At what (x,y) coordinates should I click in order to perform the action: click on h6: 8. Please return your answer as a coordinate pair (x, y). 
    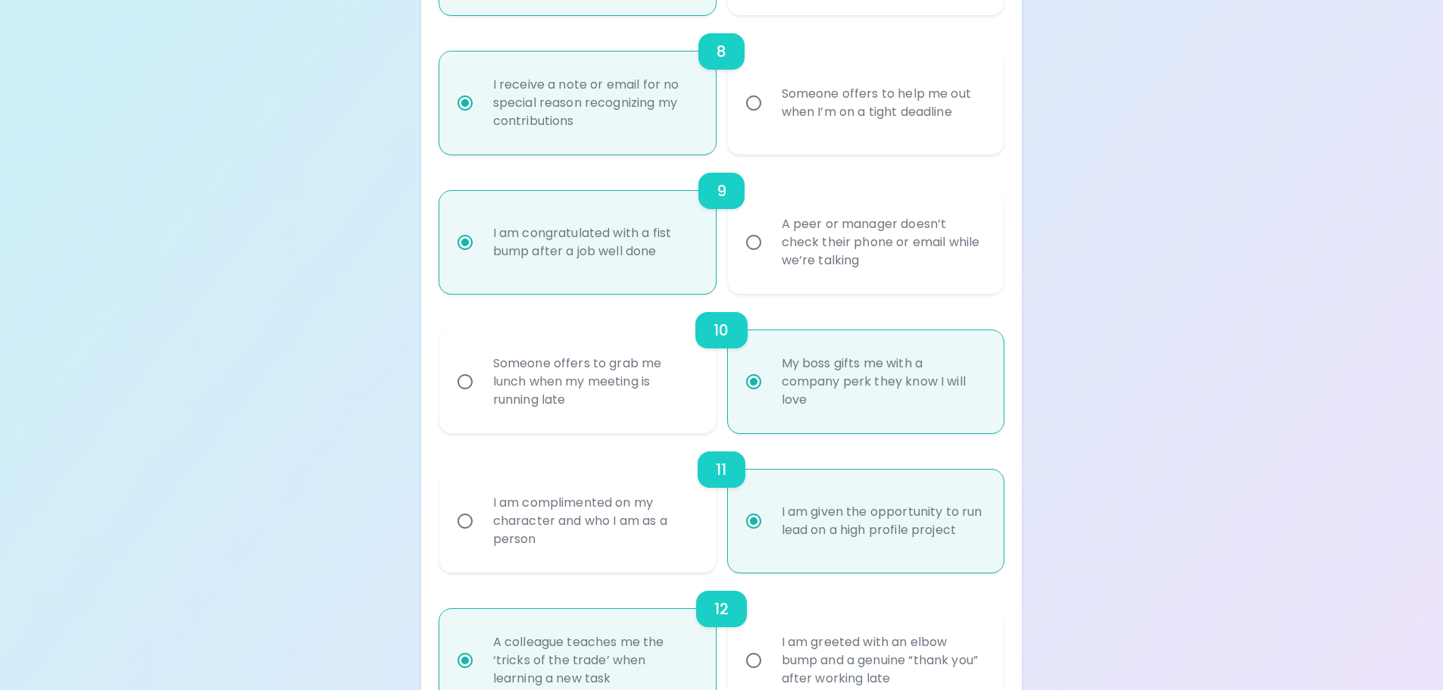
    Looking at the image, I should click on (721, 52).